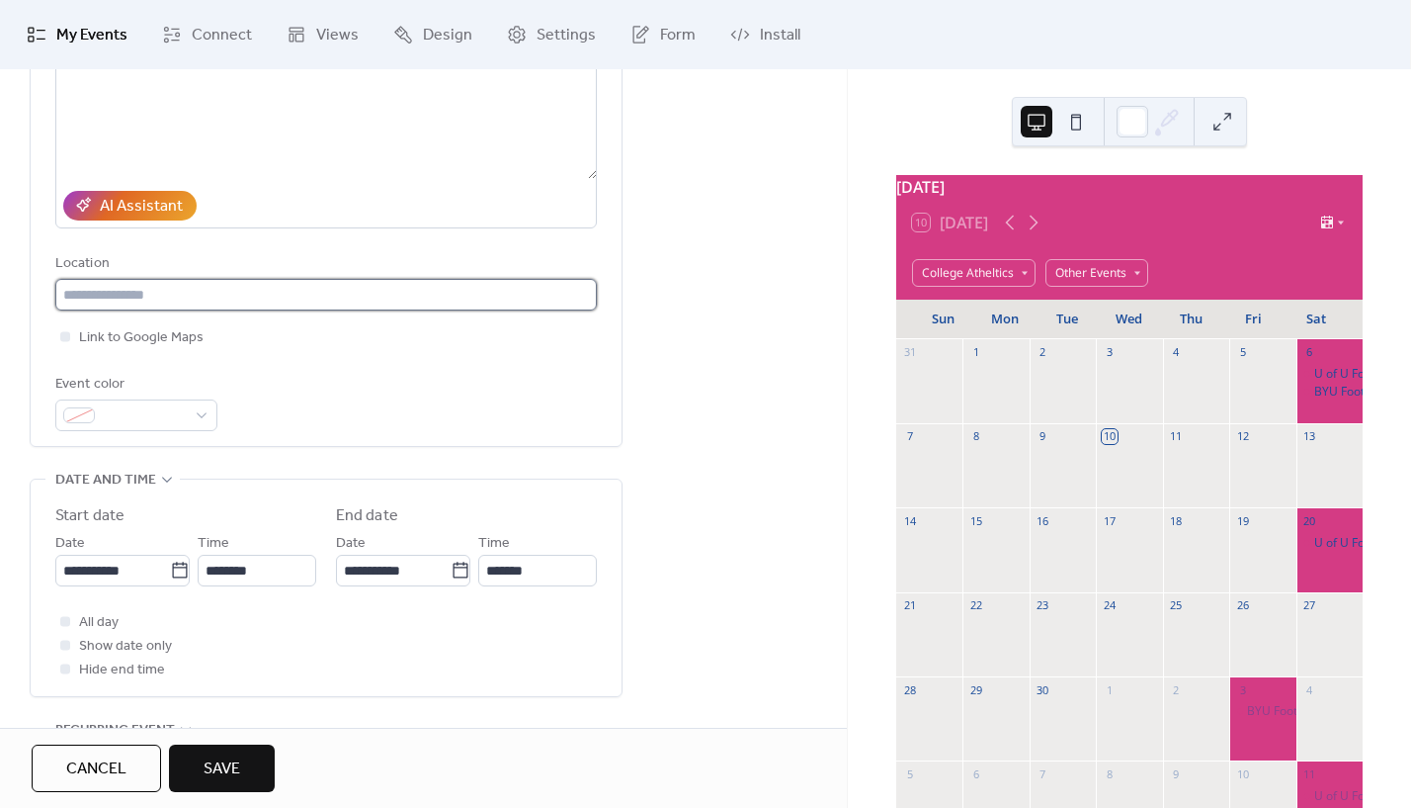 This screenshot has height=808, width=1411. Describe the element at coordinates (90, 516) in the screenshot. I see `div: Start date` at that location.